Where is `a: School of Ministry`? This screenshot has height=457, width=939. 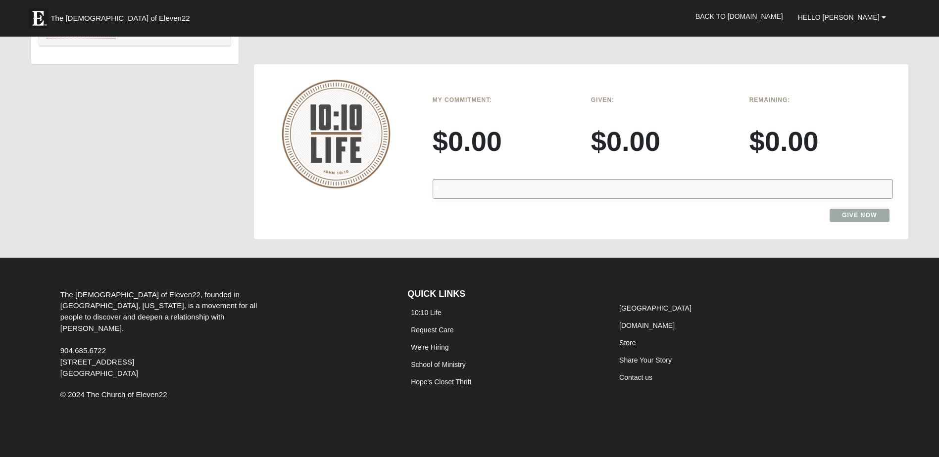 a: School of Ministry is located at coordinates (438, 365).